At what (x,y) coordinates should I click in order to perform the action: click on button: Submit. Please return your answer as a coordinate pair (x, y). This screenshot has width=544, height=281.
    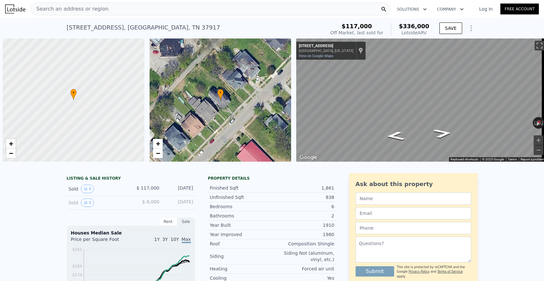
    Looking at the image, I should click on (375, 271).